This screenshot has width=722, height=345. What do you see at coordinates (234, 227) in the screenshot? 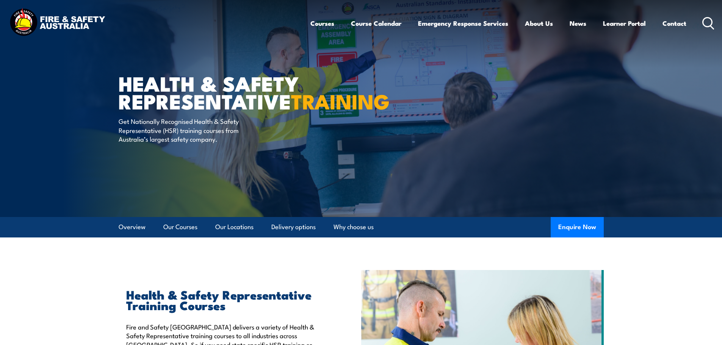
I see `a: Our Locations` at bounding box center [234, 227].